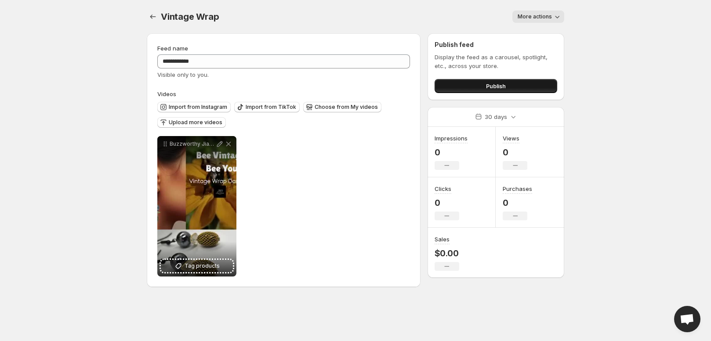  I want to click on div: Buzzworthy Jiana Deons Vintage Wrap Dangles Textured metal gem accents create a unique boho-chic ..., so click(197, 207).